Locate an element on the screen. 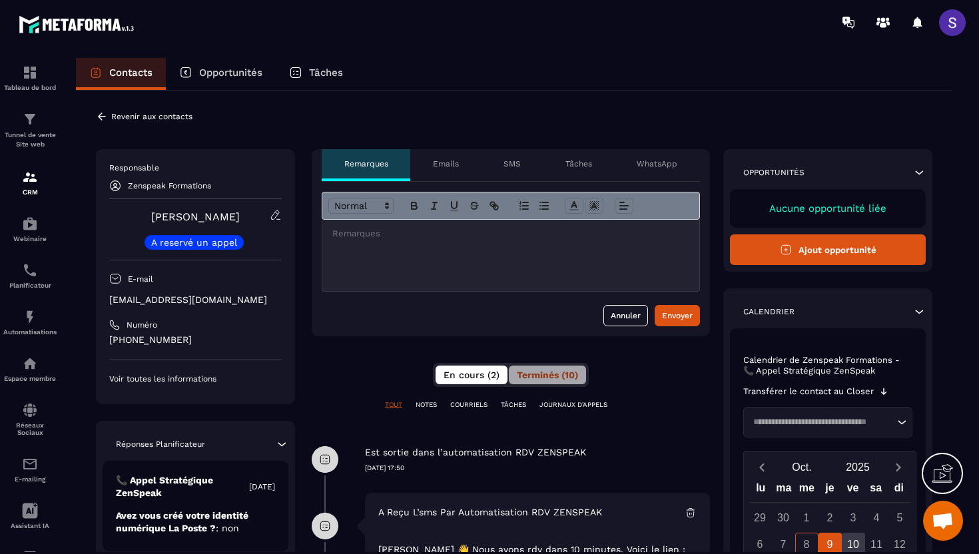 Image resolution: width=979 pixels, height=554 pixels. p: Numéro is located at coordinates (142, 325).